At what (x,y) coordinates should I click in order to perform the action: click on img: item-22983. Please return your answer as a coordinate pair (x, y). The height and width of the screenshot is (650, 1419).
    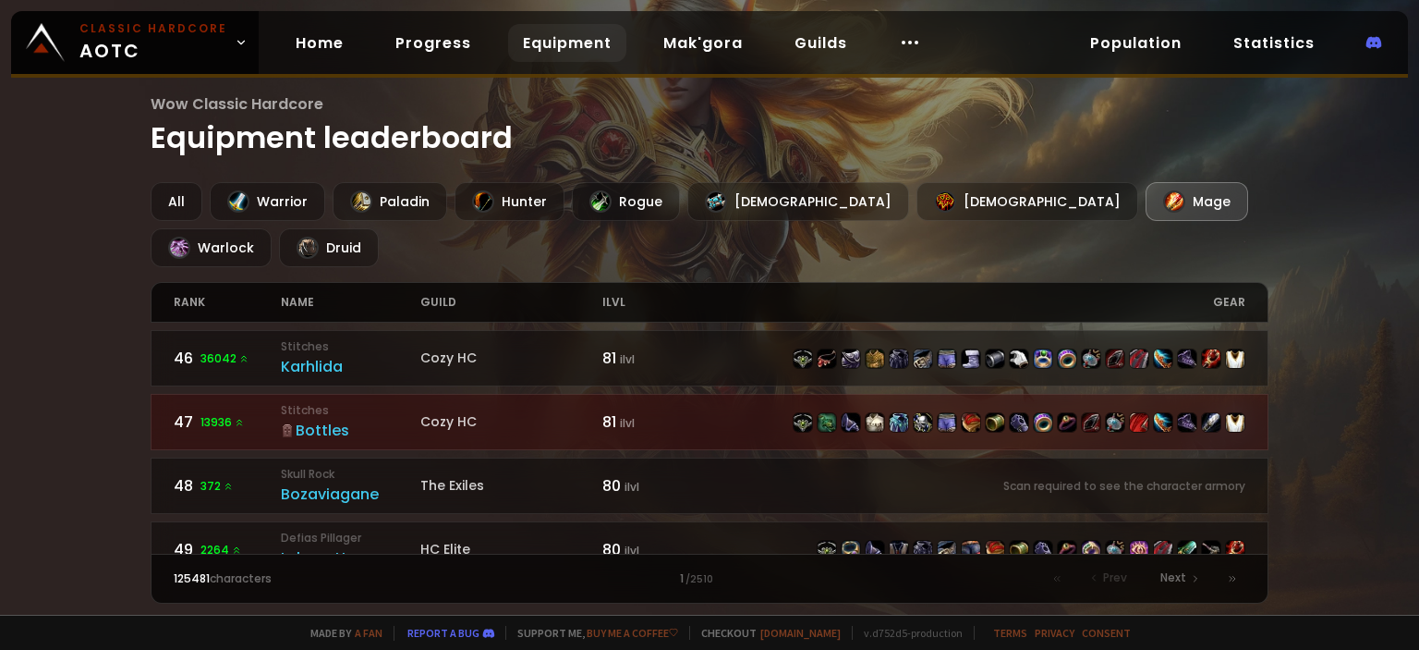
    Looking at the image, I should click on (851, 358).